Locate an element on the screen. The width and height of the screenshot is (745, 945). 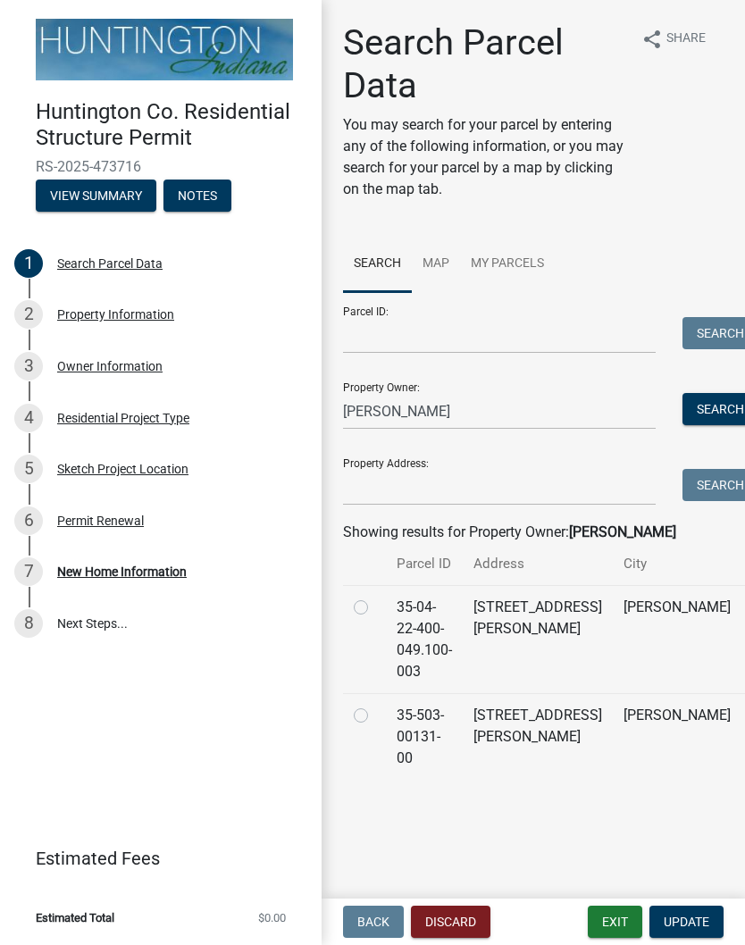
i: share is located at coordinates (652, 39).